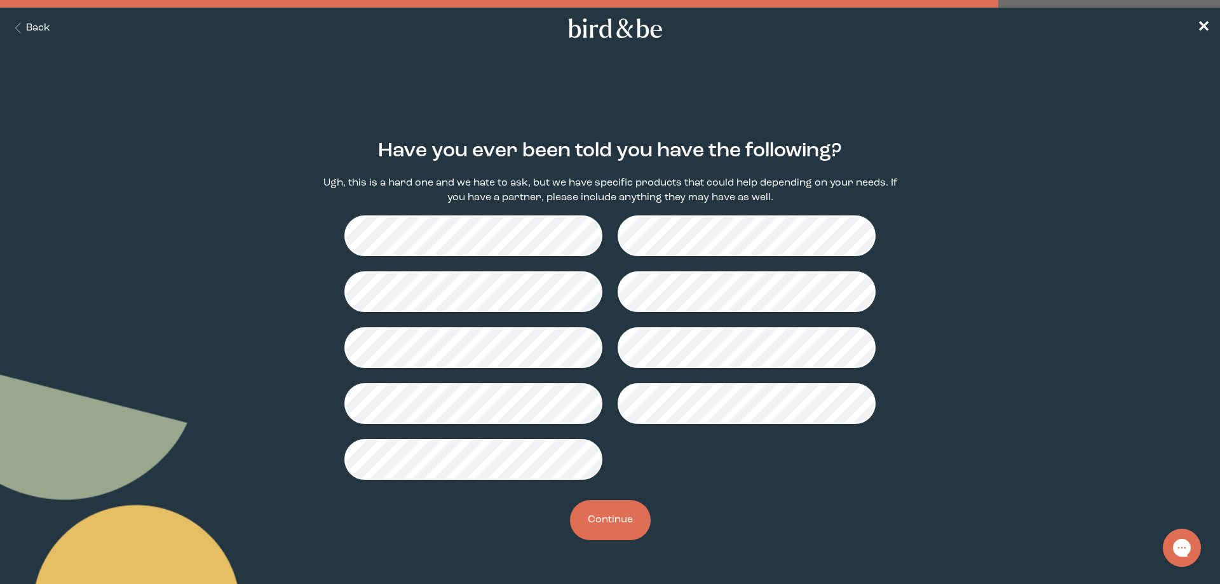 This screenshot has width=1220, height=584. I want to click on button: Back Button, so click(30, 28).